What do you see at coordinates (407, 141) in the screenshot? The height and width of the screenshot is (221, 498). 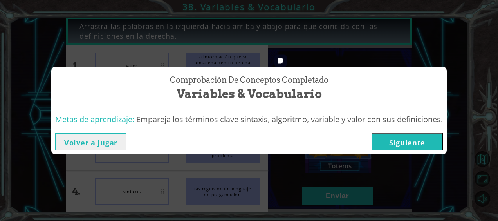 I see `button: Siguiente` at bounding box center [407, 141].